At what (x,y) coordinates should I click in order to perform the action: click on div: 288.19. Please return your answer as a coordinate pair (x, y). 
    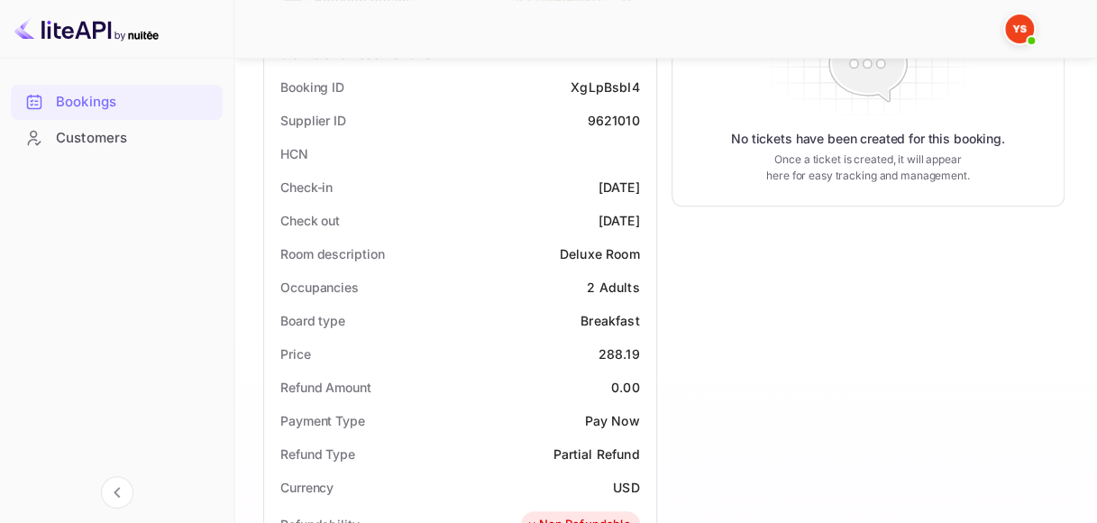
    Looking at the image, I should click on (619, 353).